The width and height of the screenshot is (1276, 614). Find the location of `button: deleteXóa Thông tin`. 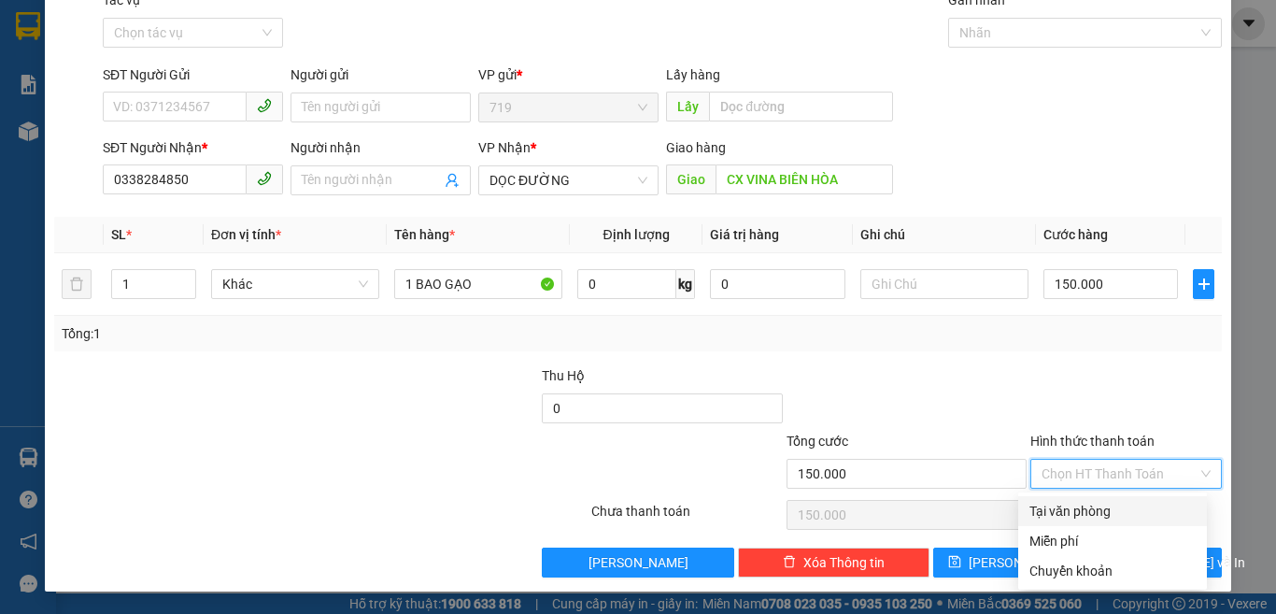

button: deleteXóa Thông tin is located at coordinates (833, 562).